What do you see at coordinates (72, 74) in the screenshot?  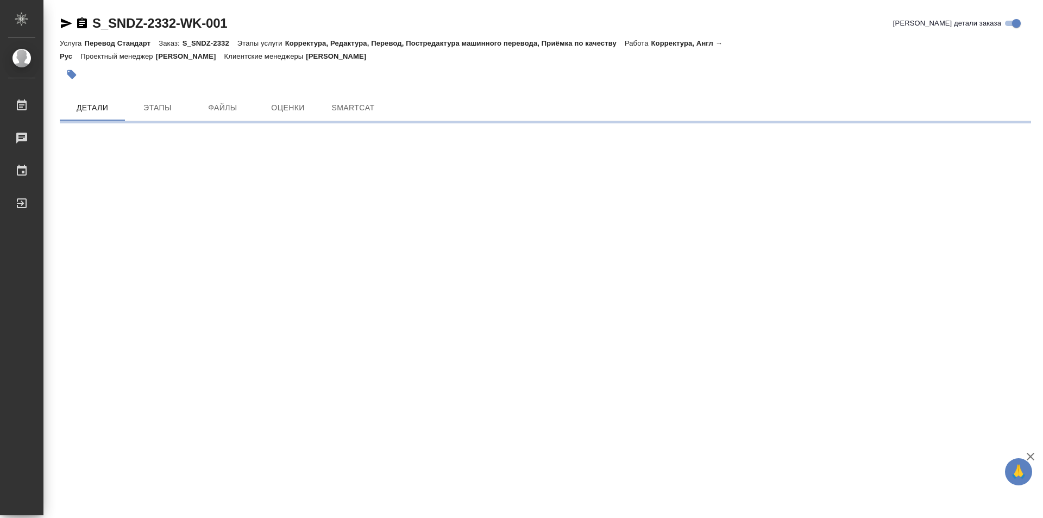 I see `button: Добавить тэг` at bounding box center [72, 74].